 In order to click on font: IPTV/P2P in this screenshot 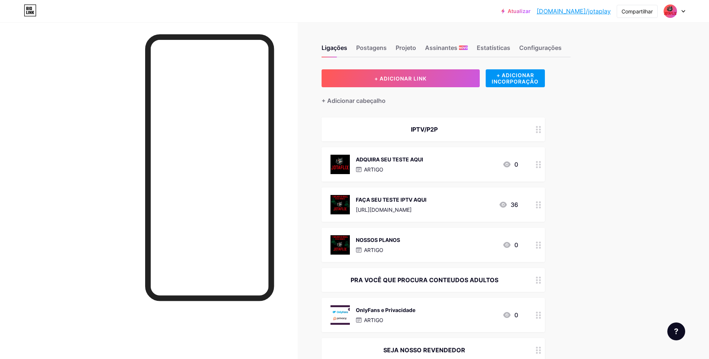, I will do `click(425, 129)`.